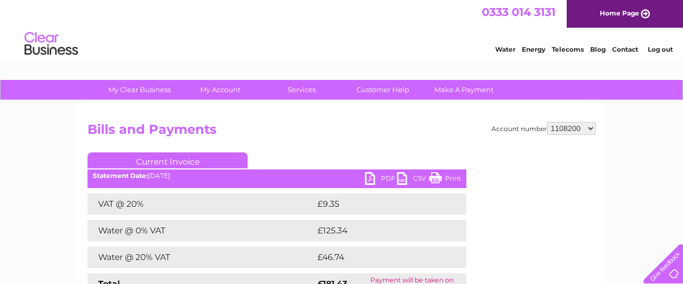 The image size is (683, 284). Describe the element at coordinates (625, 49) in the screenshot. I see `a: Contact` at that location.